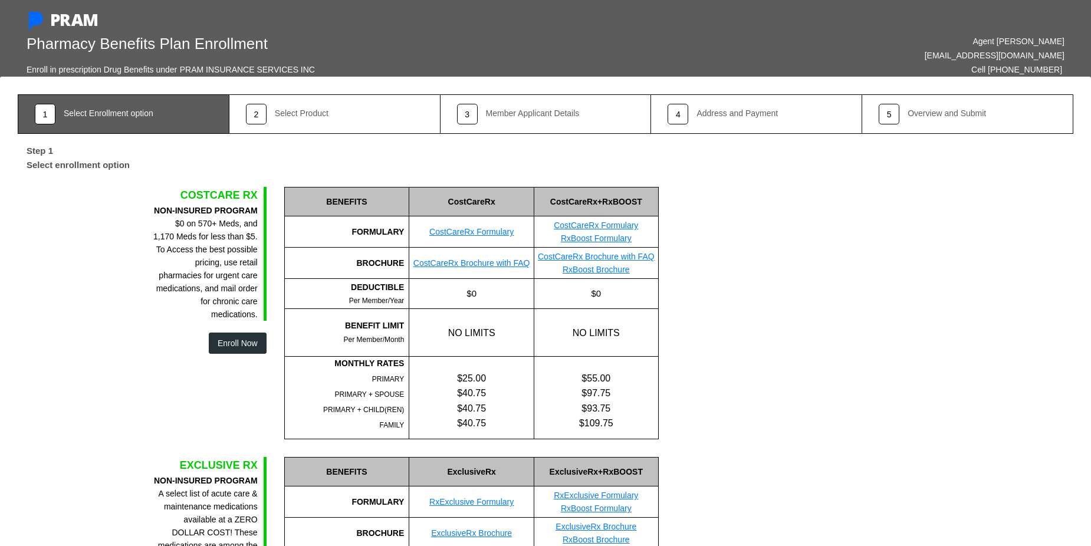  What do you see at coordinates (344, 363) in the screenshot?
I see `div: MONTHLY RATES` at bounding box center [344, 363].